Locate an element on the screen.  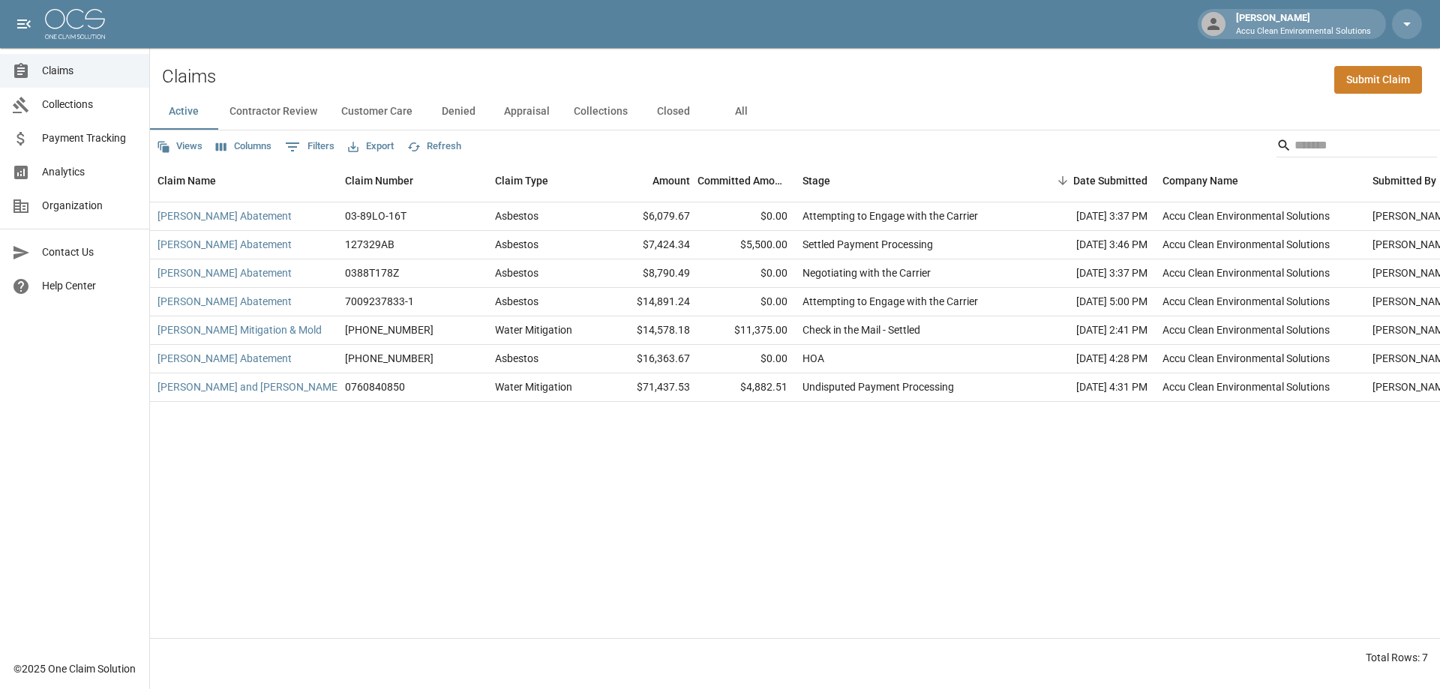
button: Appraisal is located at coordinates (527, 112).